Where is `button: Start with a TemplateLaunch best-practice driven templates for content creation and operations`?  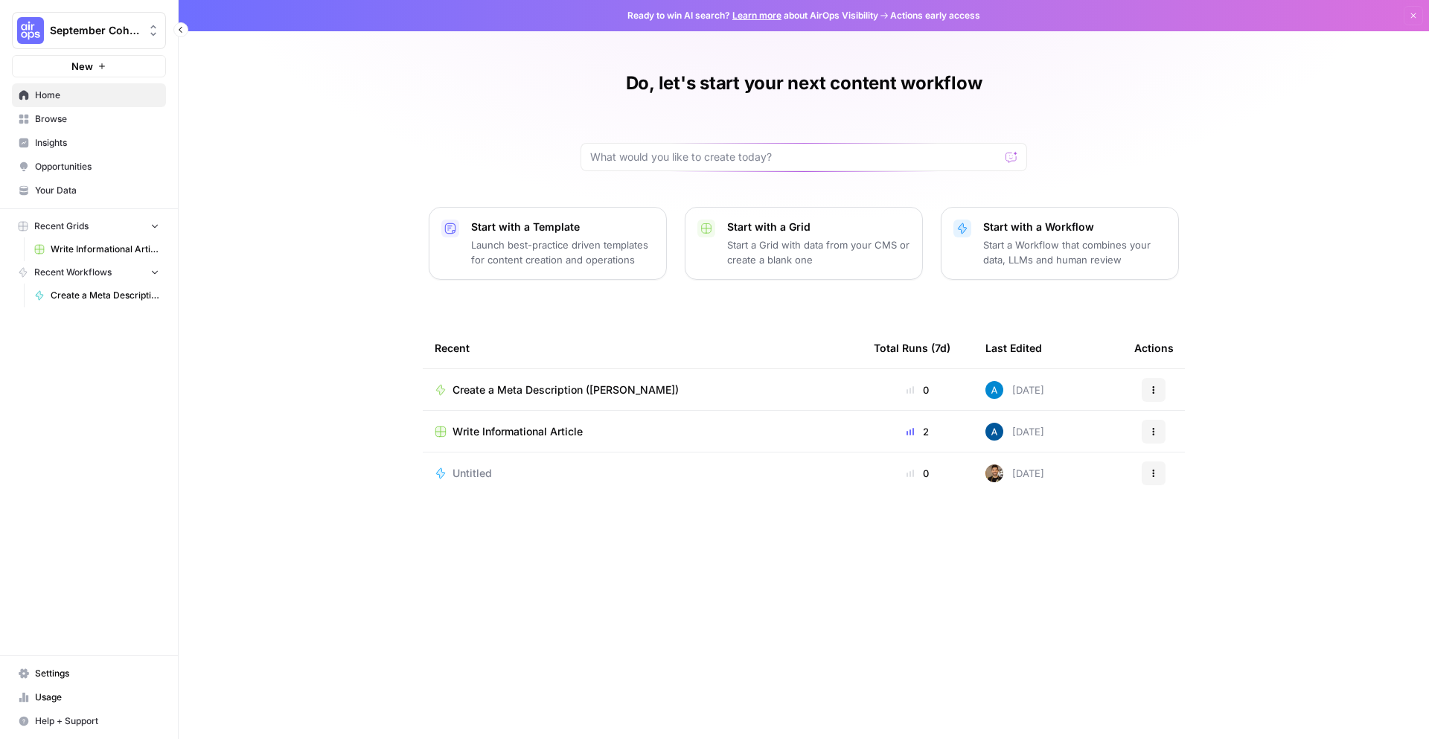
button: Start with a TemplateLaunch best-practice driven templates for content creation and operations is located at coordinates (548, 243).